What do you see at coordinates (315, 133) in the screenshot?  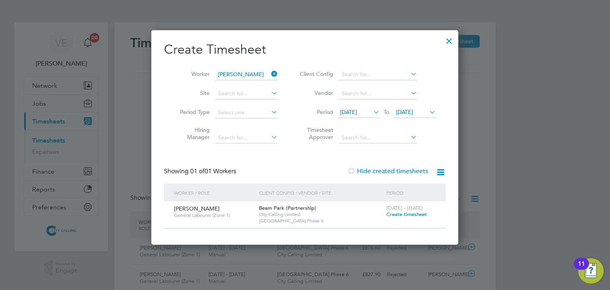 I see `label: Timesheet Approver` at bounding box center [315, 133].